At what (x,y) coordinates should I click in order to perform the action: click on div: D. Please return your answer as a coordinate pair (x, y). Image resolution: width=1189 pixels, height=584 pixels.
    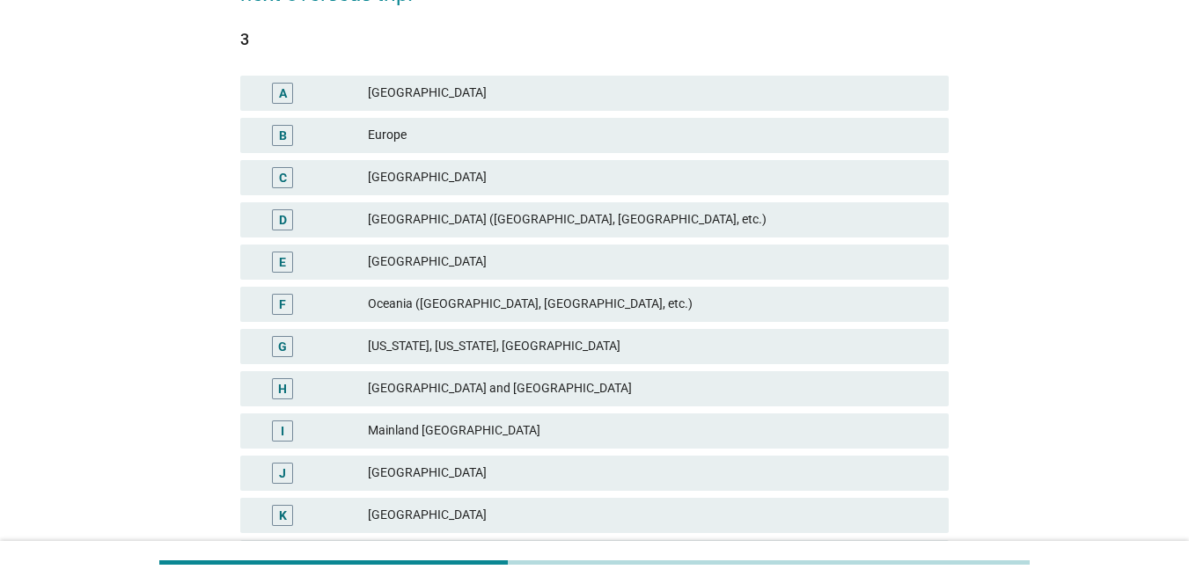
    Looking at the image, I should click on (283, 219).